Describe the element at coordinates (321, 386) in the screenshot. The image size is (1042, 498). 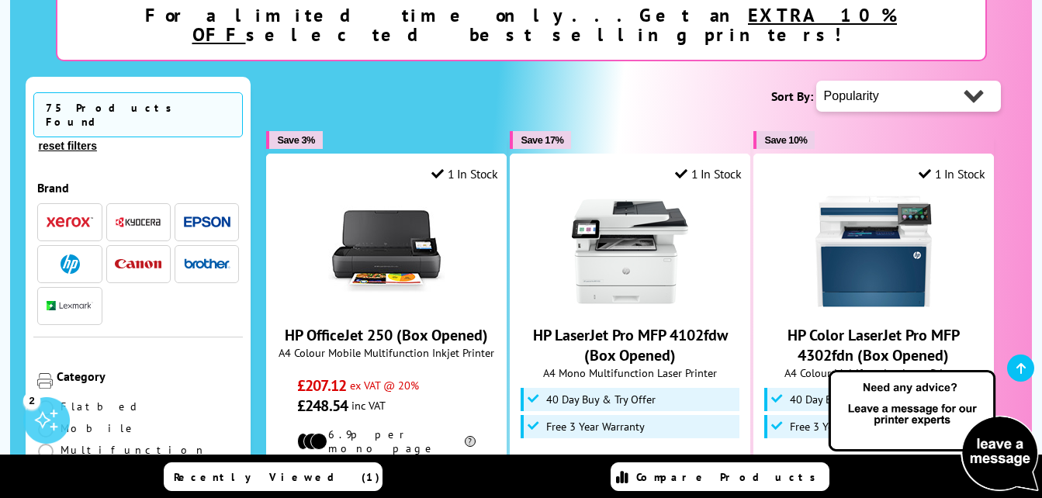
I see `span: £207.12` at that location.